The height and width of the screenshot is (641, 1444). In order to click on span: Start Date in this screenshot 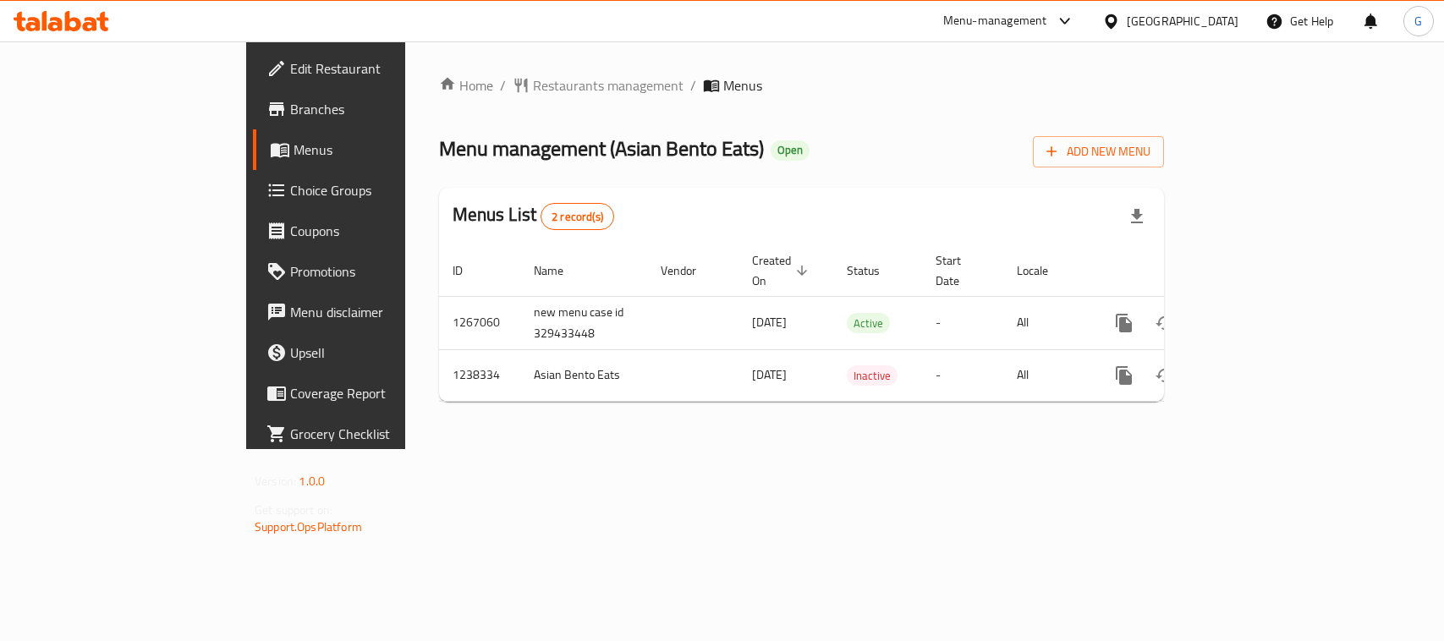, I will do `click(959, 271)`.